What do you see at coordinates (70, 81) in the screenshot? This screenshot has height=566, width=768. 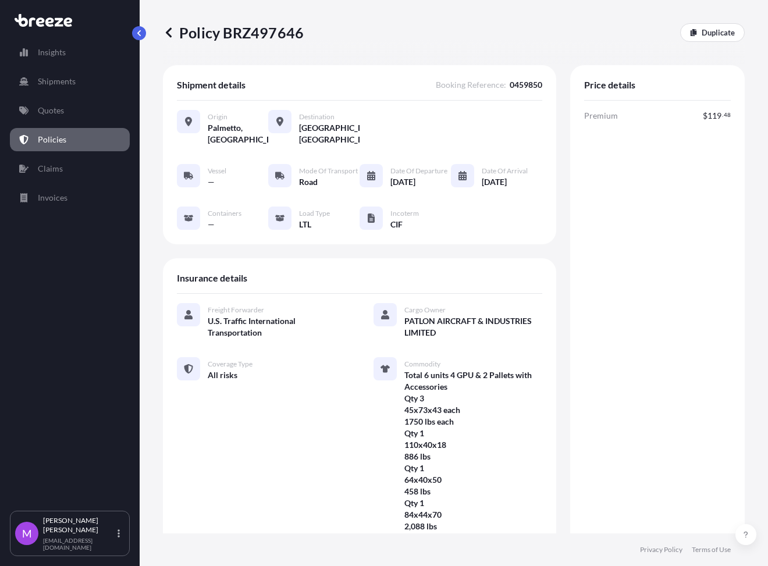 I see `a: Shipments` at bounding box center [70, 81].